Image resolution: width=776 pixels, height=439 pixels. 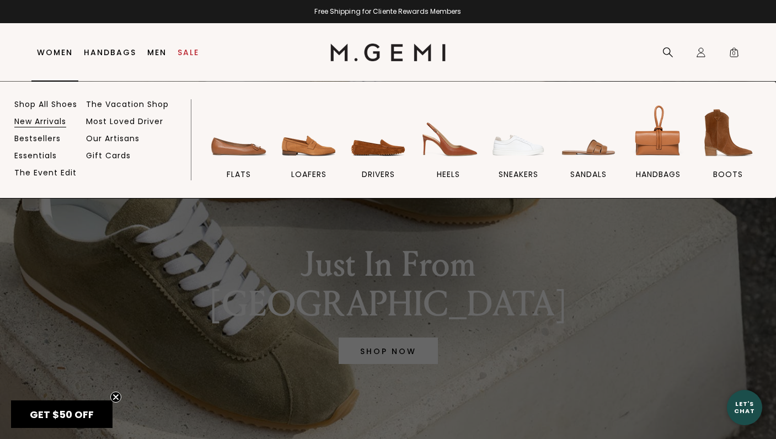 I want to click on a: Handbags, so click(x=110, y=52).